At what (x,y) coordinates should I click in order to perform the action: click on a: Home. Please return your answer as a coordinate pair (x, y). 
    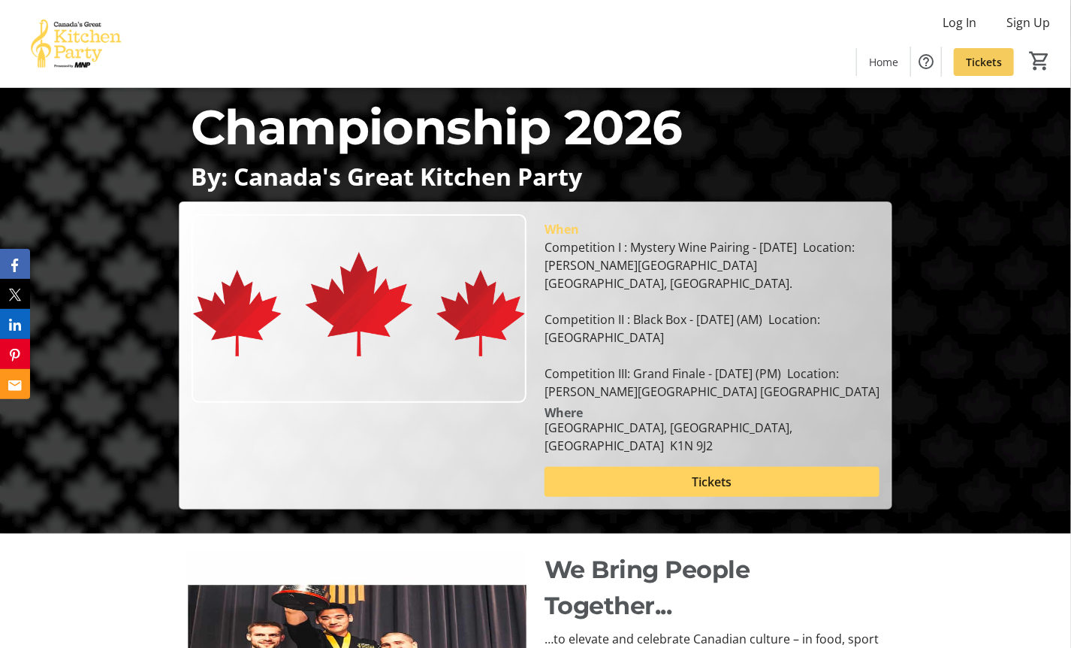
    Looking at the image, I should click on (884, 62).